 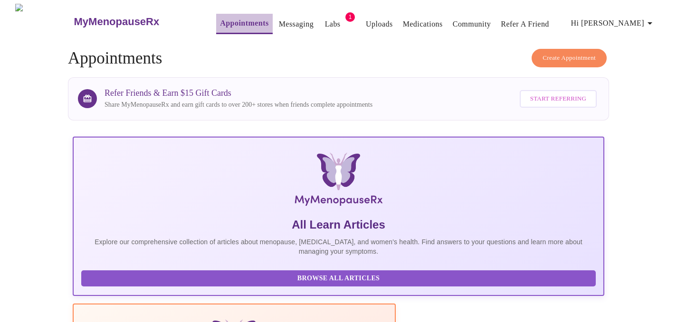 What do you see at coordinates (350, 17) in the screenshot?
I see `span: 1` at bounding box center [350, 17].